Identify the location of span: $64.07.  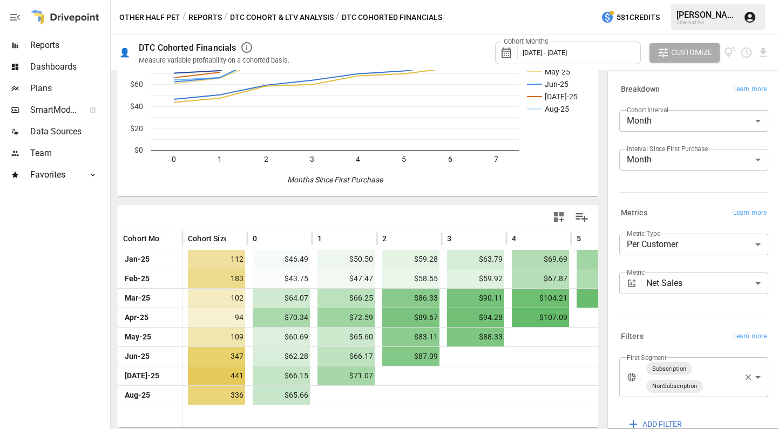
(281, 298).